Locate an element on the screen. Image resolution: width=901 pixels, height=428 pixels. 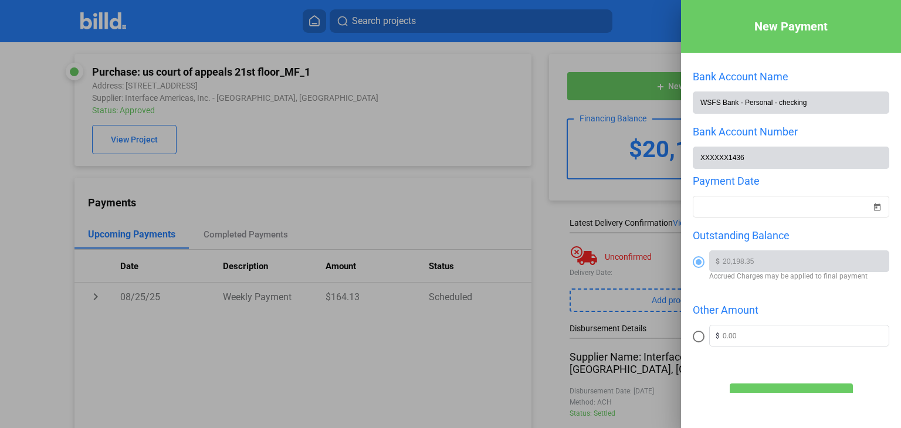
div: Other Amount is located at coordinates (791, 310).